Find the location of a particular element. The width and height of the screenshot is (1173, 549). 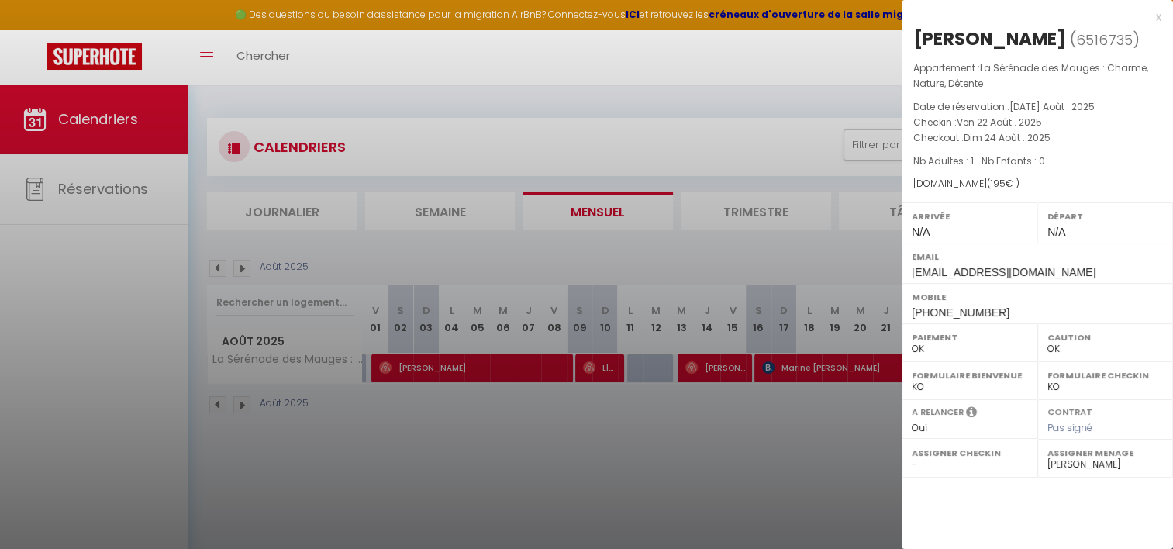

label: Email is located at coordinates (1037, 257).